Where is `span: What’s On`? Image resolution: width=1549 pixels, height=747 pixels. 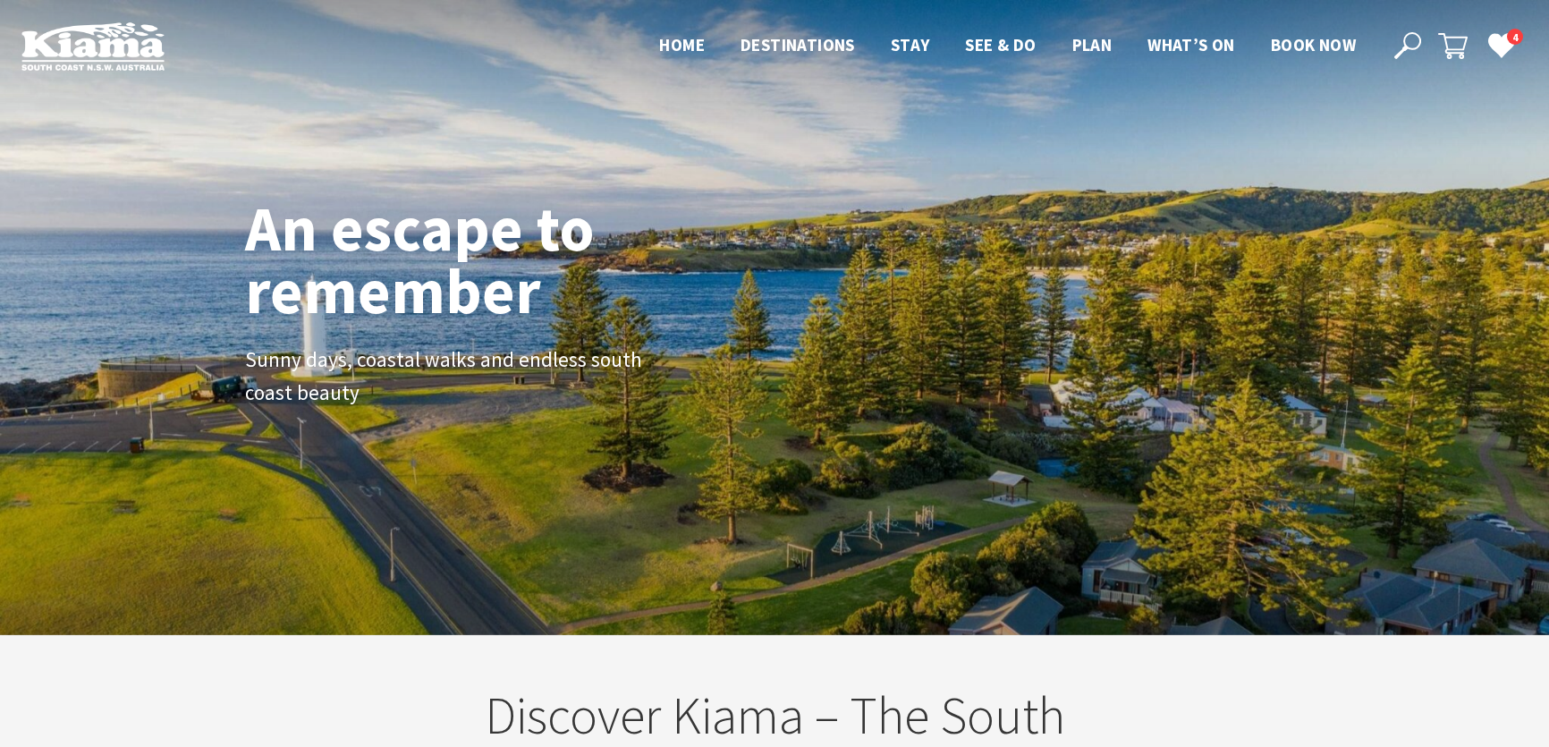
span: What’s On is located at coordinates (1191, 45).